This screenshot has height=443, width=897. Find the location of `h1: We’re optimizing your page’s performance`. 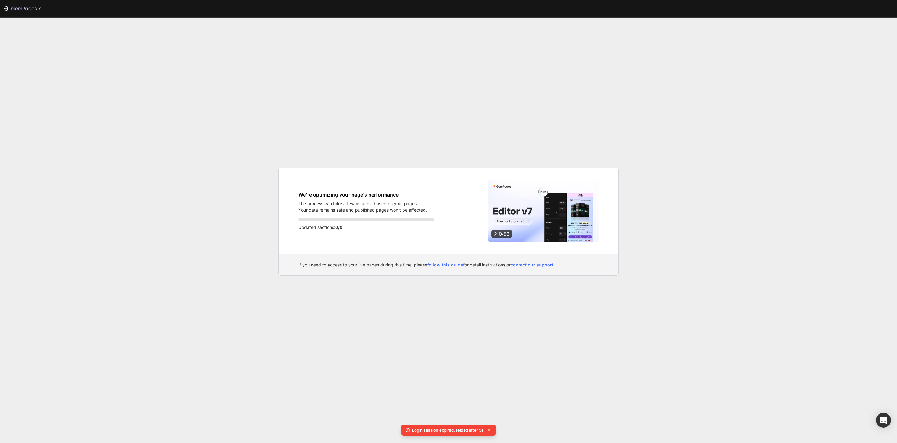

h1: We’re optimizing your page’s performance is located at coordinates (362, 195).